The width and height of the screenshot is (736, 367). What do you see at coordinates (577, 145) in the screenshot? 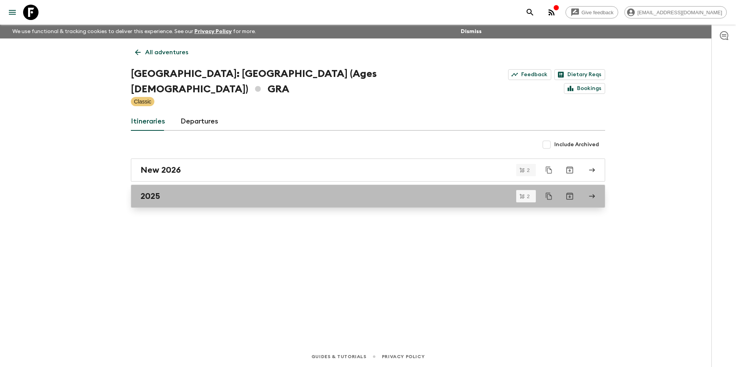
I see `span: Include Archived` at bounding box center [577, 145].